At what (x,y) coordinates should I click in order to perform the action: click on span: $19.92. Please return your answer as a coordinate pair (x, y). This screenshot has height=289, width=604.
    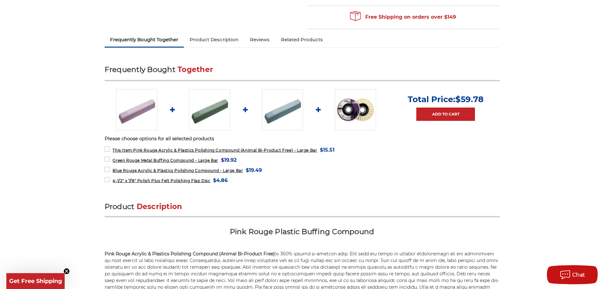
    Looking at the image, I should click on (229, 160).